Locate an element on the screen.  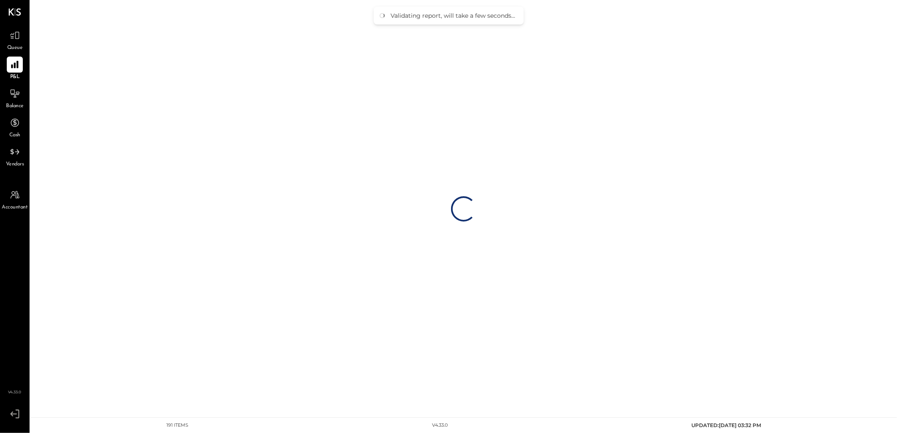
span: Vendors is located at coordinates (15, 165).